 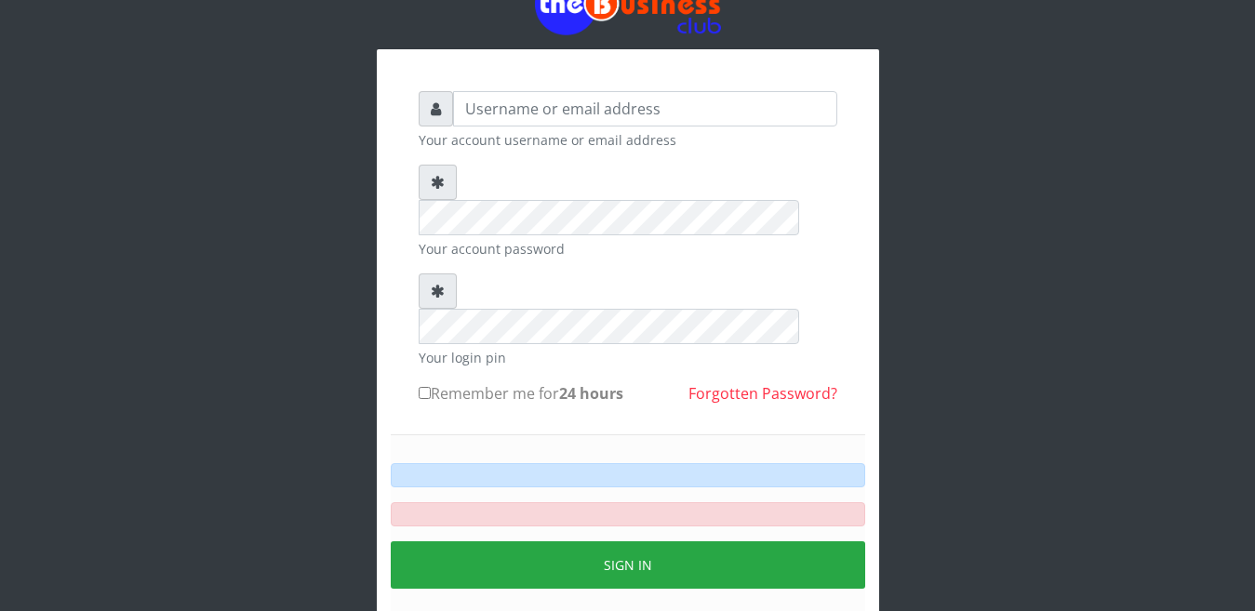 What do you see at coordinates (521, 393) in the screenshot?
I see `label: Remember me for` at bounding box center [521, 393].